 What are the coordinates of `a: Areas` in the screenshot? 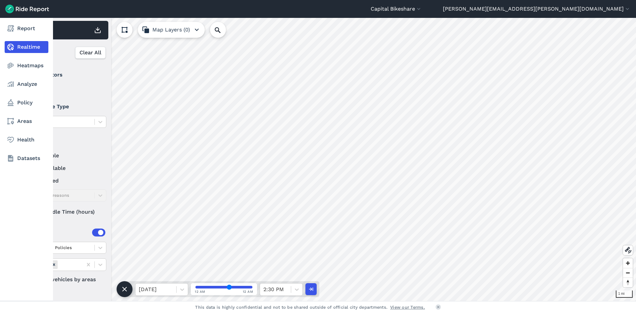 It's located at (26, 121).